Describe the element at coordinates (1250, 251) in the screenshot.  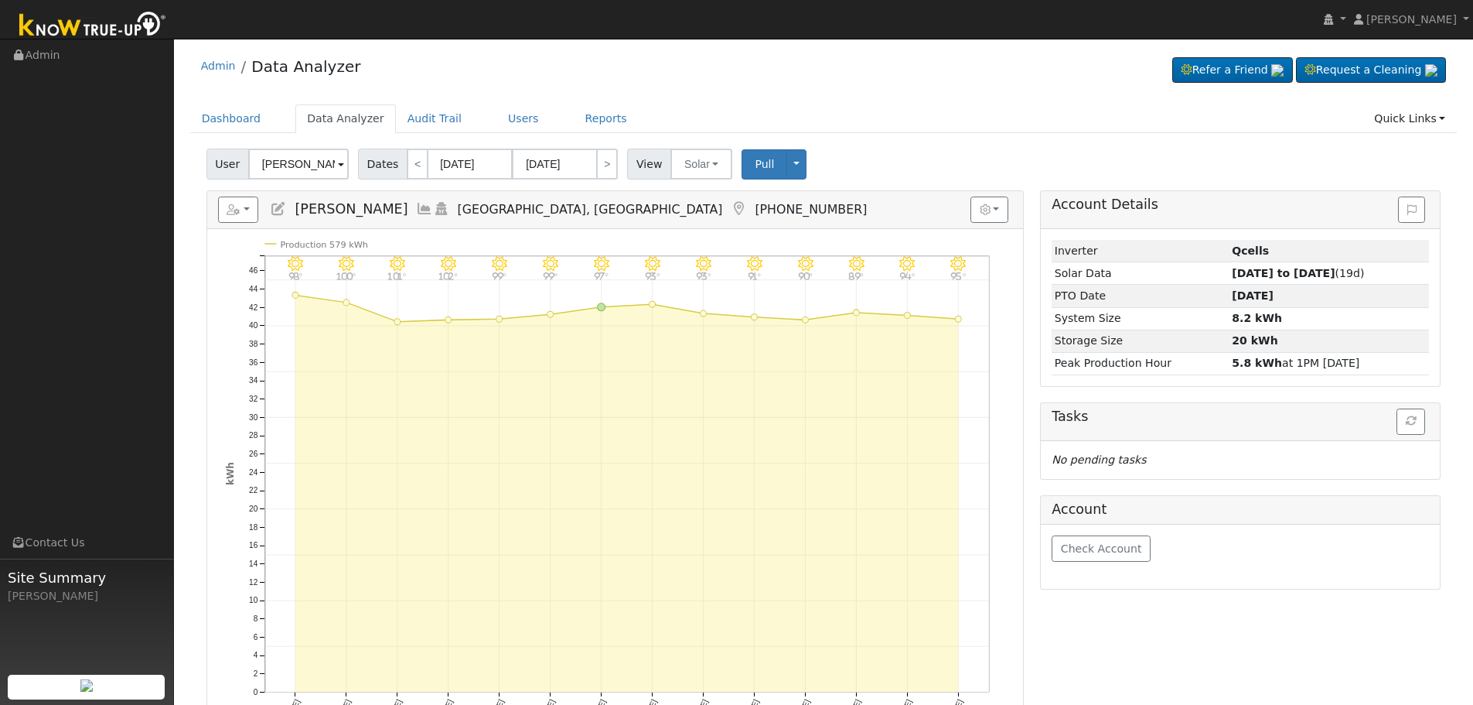
I see `strong: ID: 1459, authorized: 08/04/25` at that location.